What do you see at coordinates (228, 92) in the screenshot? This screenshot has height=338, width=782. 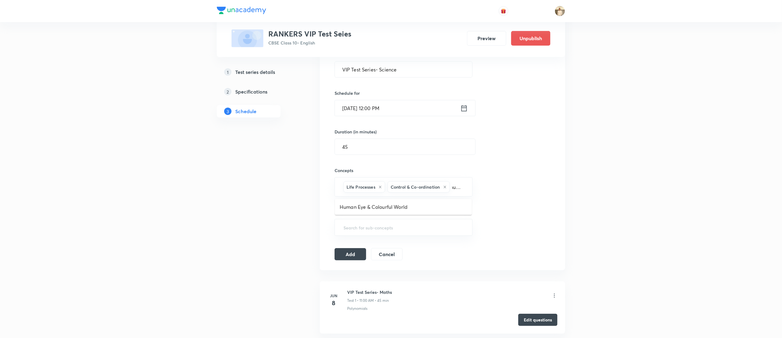 I see `p: 2` at bounding box center [228, 92].